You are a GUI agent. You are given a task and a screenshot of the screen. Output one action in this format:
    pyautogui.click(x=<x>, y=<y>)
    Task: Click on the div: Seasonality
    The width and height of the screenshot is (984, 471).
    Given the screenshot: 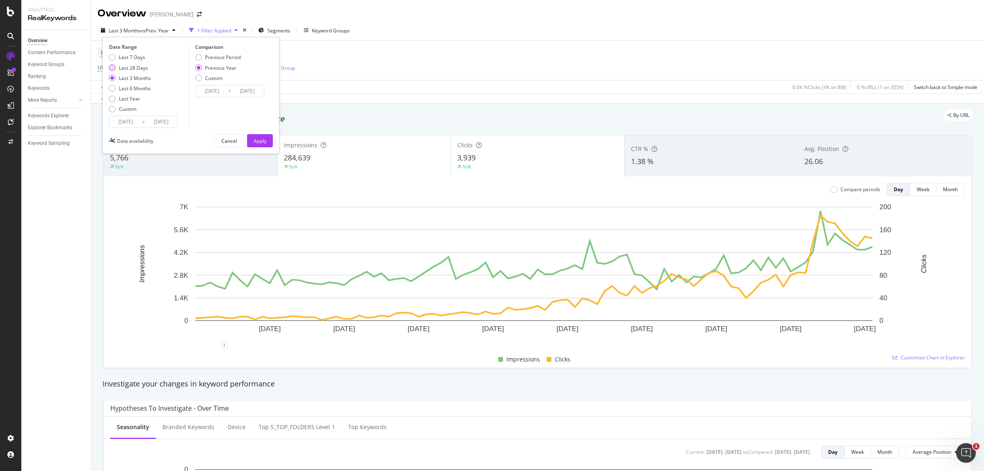 What is the action you would take?
    pyautogui.click(x=133, y=427)
    